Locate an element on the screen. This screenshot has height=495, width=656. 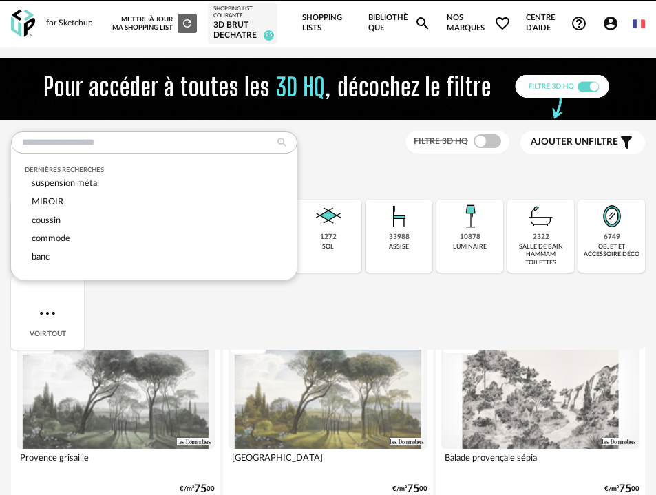
div: 2322 is located at coordinates (541, 237).